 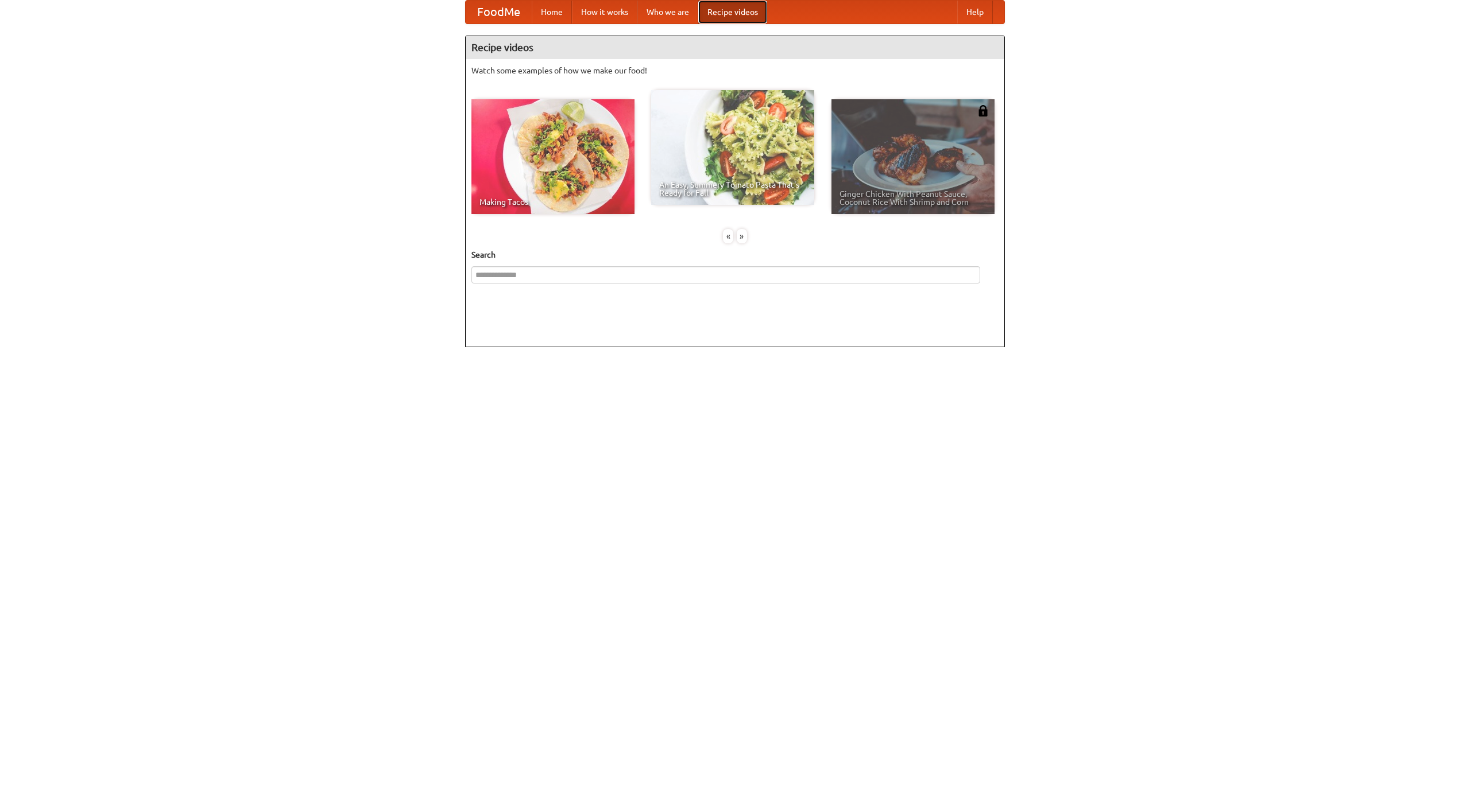 What do you see at coordinates (975, 12) in the screenshot?
I see `a: Help` at bounding box center [975, 12].